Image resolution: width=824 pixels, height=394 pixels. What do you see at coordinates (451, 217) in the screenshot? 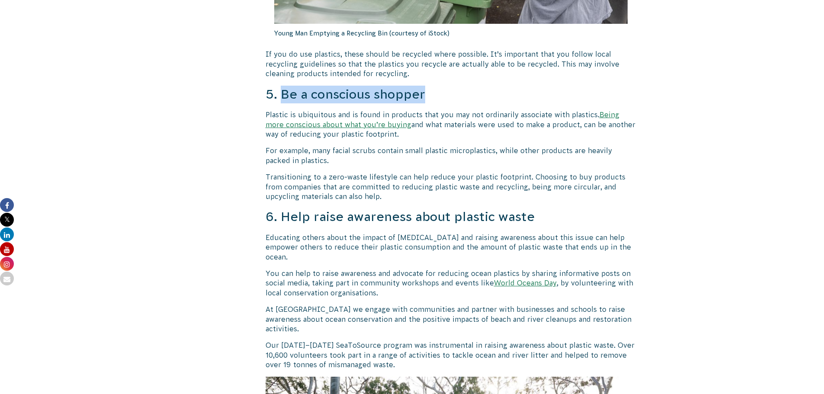
I see `h3: 6. Help raise awareness about plastic waste` at bounding box center [451, 217].